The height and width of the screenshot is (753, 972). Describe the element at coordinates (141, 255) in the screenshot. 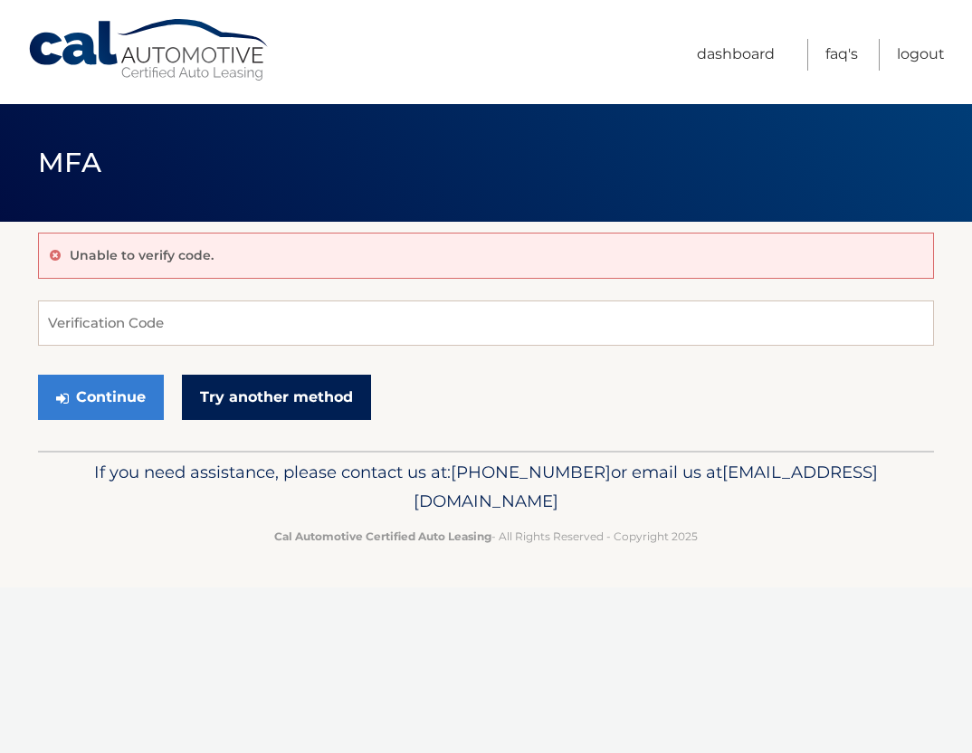

I see `p: Unable to verify code.` at that location.